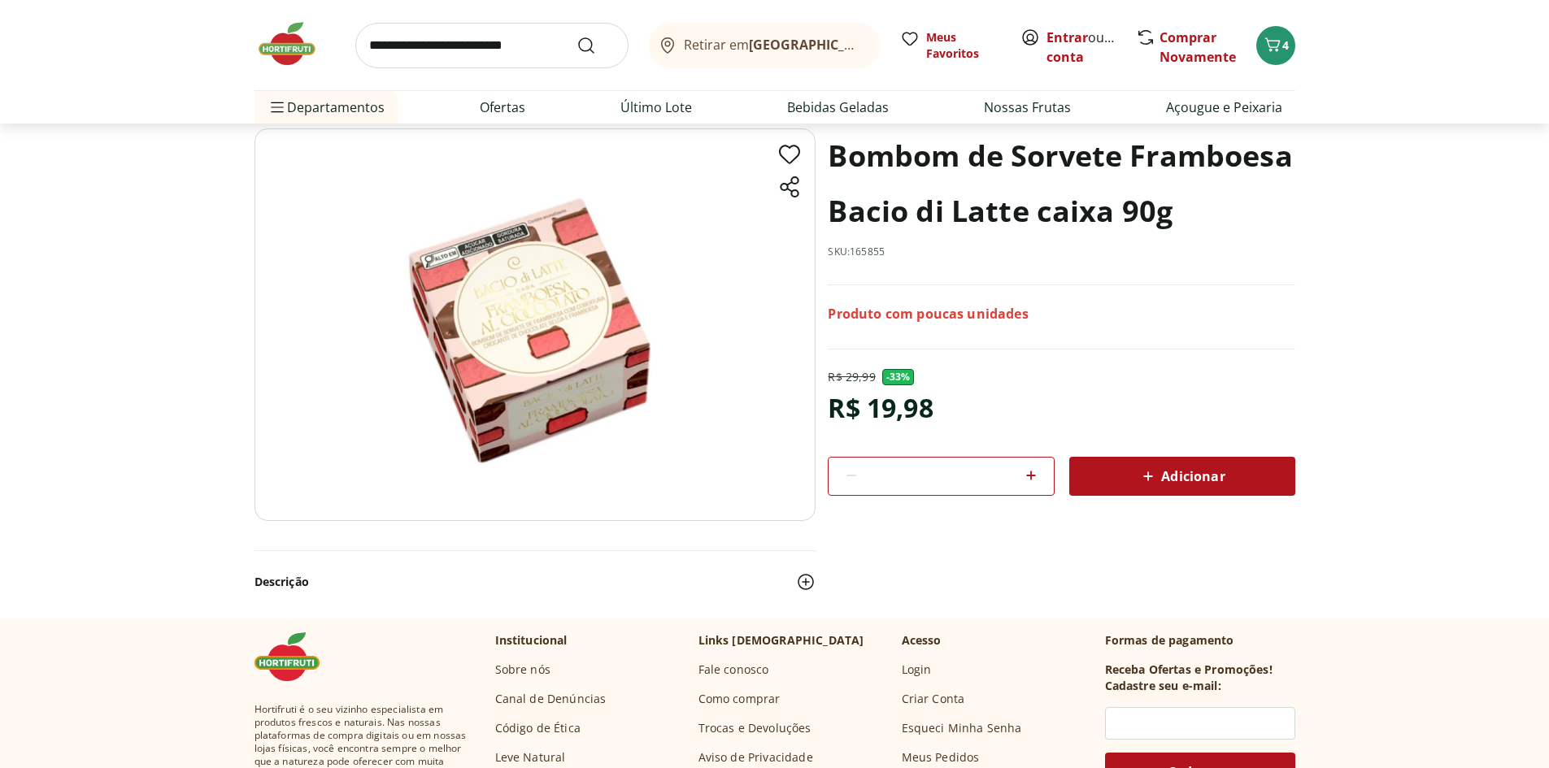 The height and width of the screenshot is (768, 1549). What do you see at coordinates (733, 670) in the screenshot?
I see `a: Fale conosco` at bounding box center [733, 670].